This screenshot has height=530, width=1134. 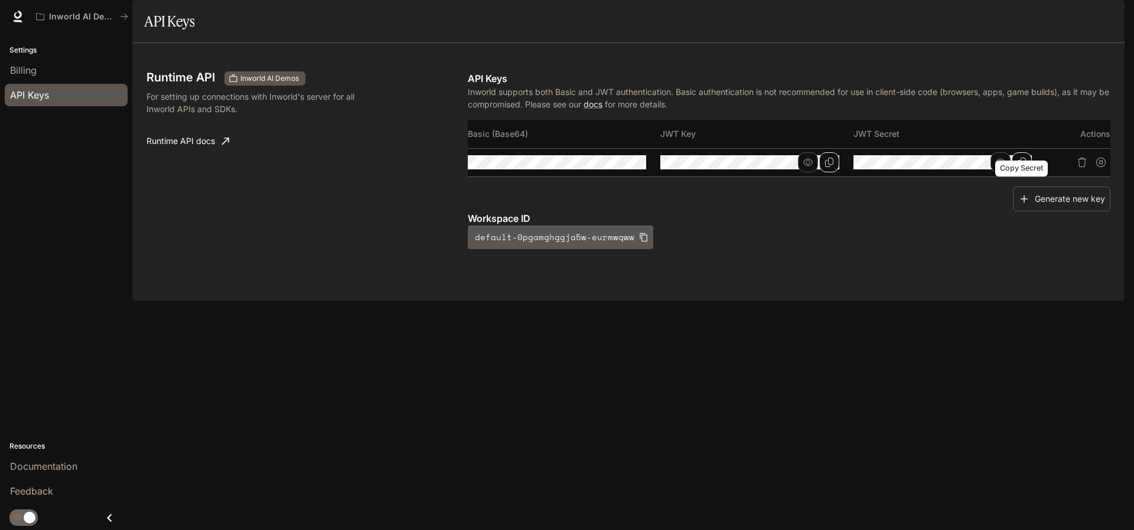 What do you see at coordinates (789, 79) in the screenshot?
I see `p: API Keys` at bounding box center [789, 79].